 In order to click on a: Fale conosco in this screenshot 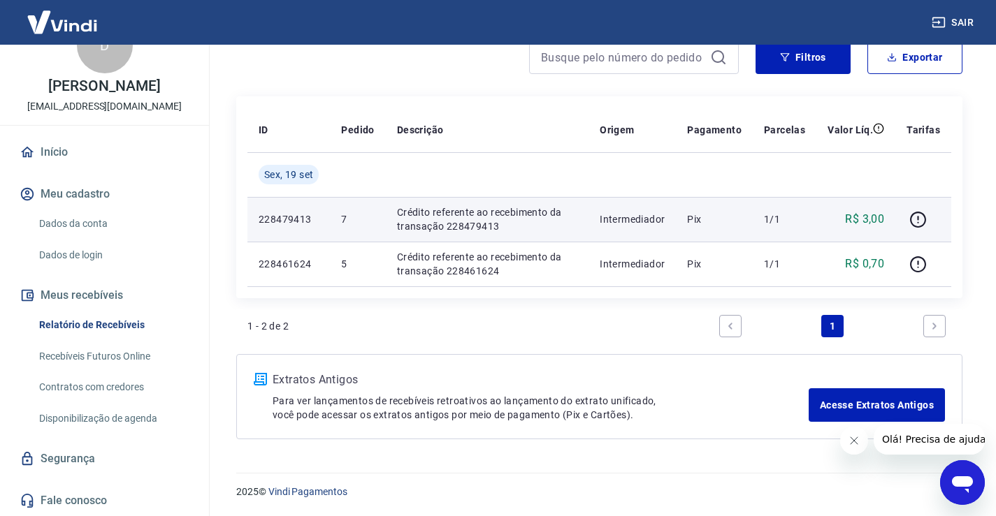, I will do `click(104, 501)`.